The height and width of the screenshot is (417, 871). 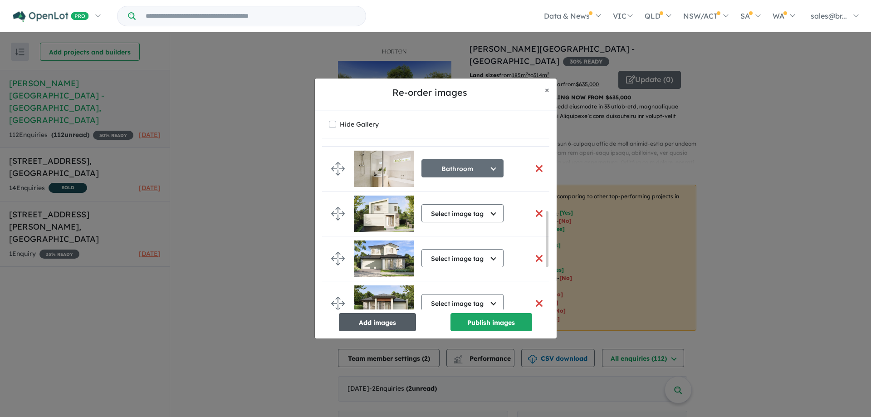 What do you see at coordinates (359, 124) in the screenshot?
I see `label: Hide Gallery` at bounding box center [359, 124].